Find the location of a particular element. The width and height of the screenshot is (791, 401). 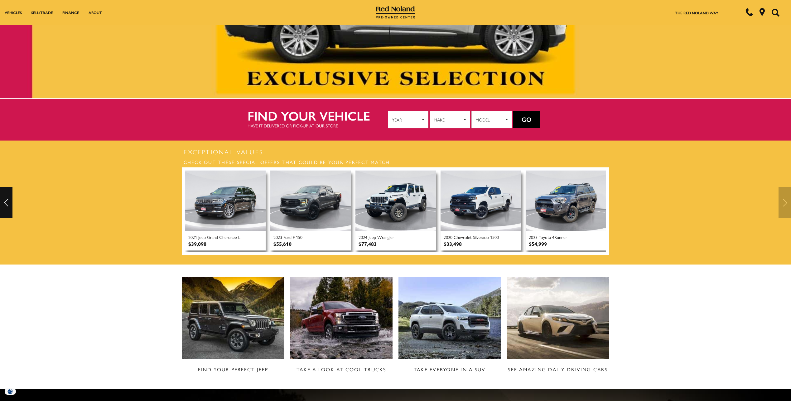

span: Wrangler is located at coordinates (386, 237).